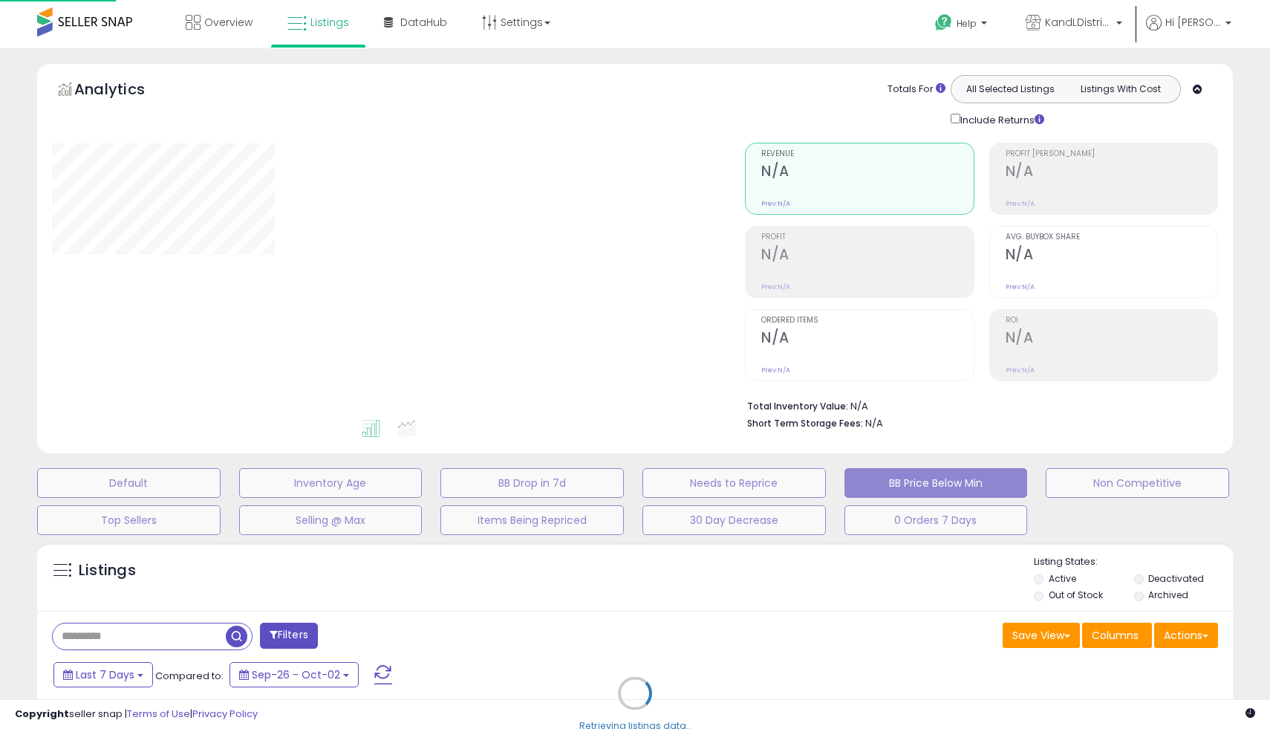  What do you see at coordinates (128, 483) in the screenshot?
I see `button: Default` at bounding box center [128, 483].